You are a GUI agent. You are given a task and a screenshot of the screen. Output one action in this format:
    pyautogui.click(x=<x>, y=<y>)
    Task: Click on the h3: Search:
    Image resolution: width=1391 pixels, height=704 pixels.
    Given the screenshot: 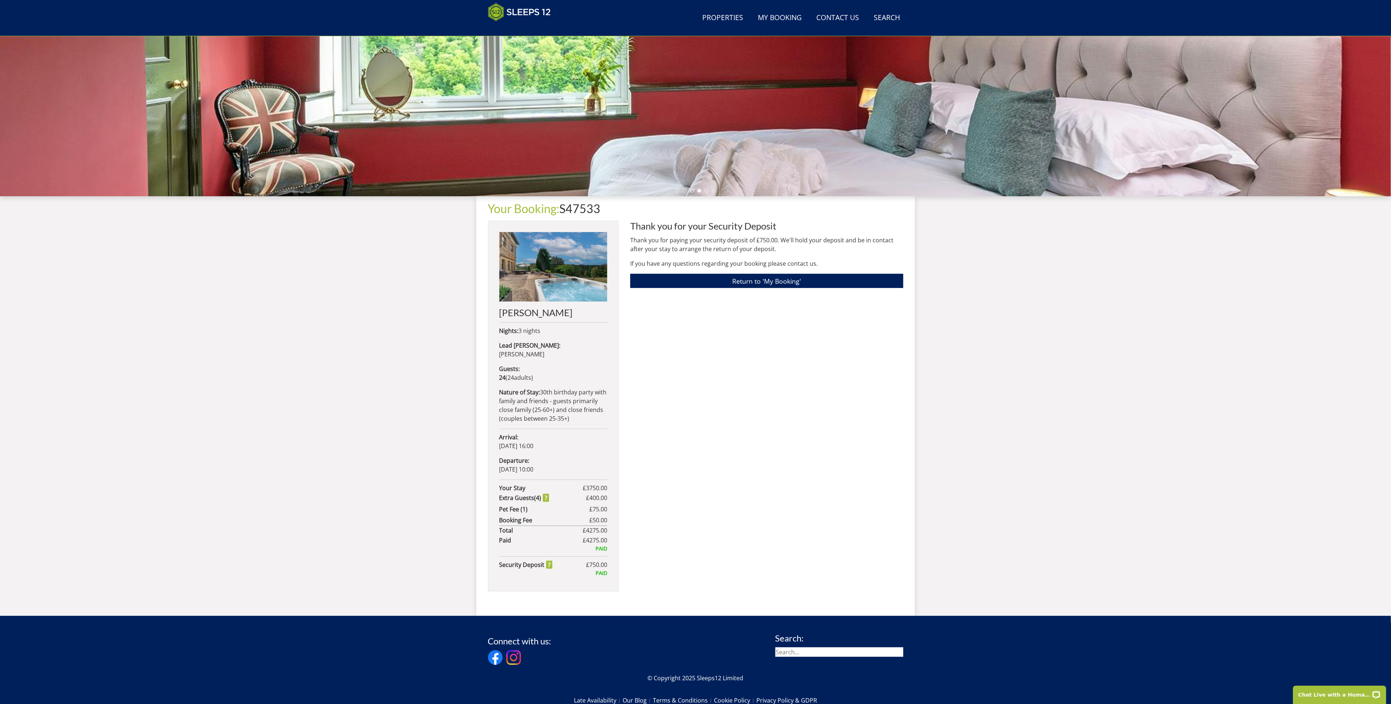 What is the action you would take?
    pyautogui.click(x=839, y=638)
    